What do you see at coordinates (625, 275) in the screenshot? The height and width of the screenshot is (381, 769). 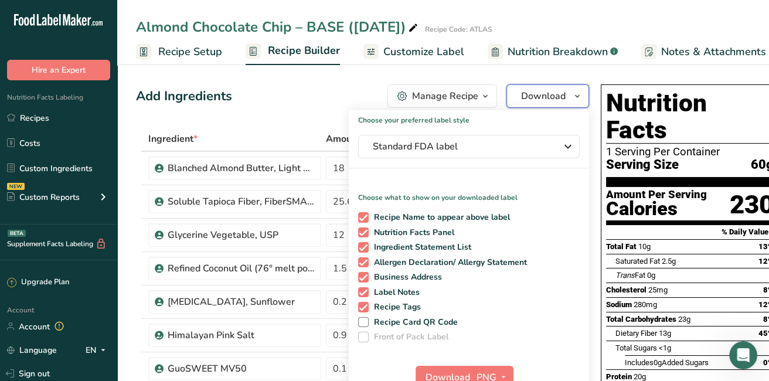 I see `i: Trans` at bounding box center [625, 275].